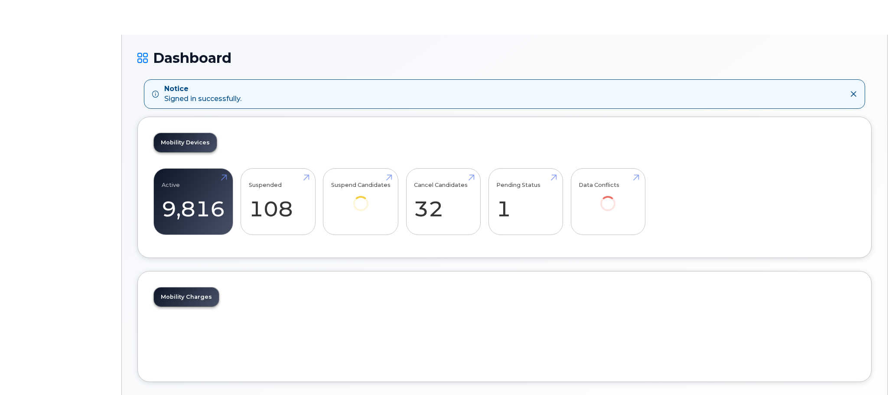 This screenshot has height=395, width=892. I want to click on a: Active 9,816, so click(193, 201).